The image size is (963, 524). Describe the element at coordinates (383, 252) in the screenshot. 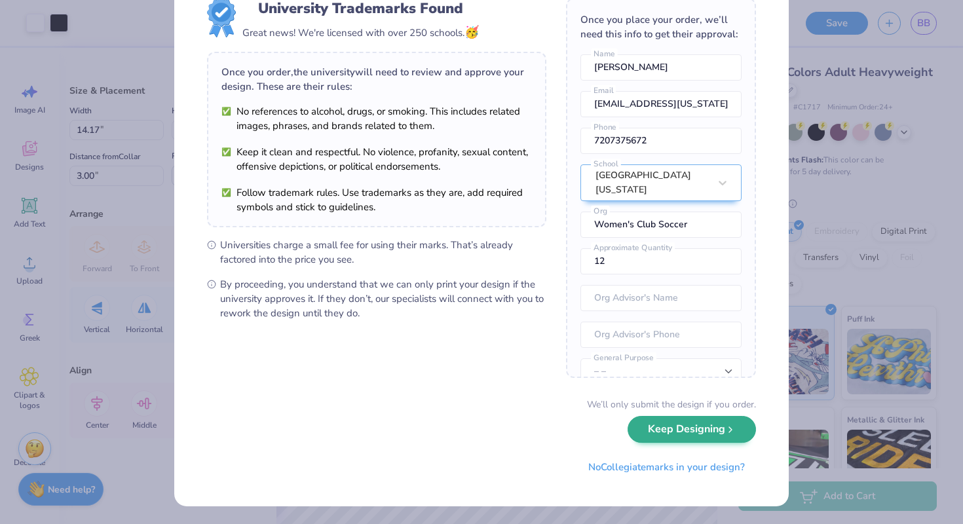

I see `span: Universities charge a small fee for using their marks. That’s already factored into the price you...` at that location.